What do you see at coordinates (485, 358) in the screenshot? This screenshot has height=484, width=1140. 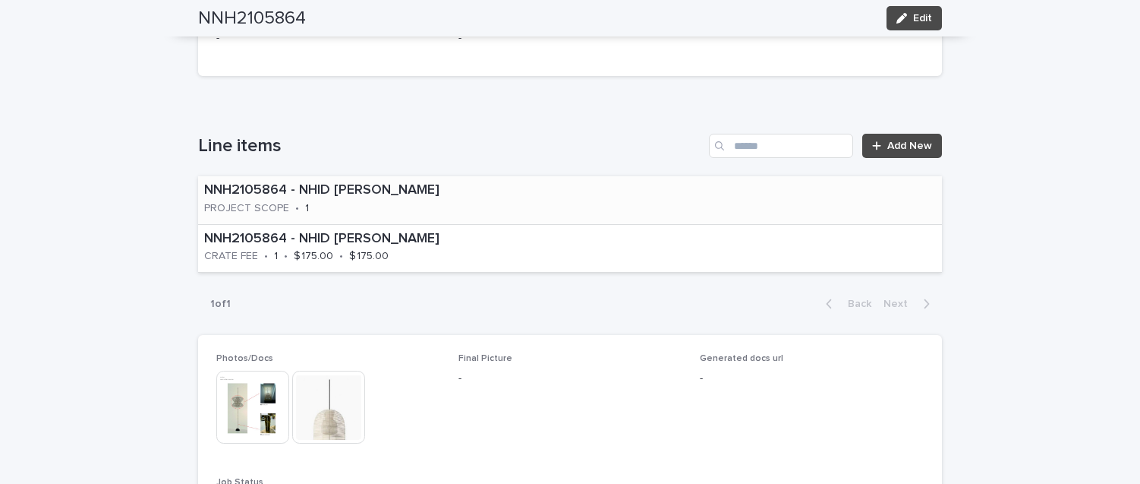 I see `span: Final Picture` at bounding box center [485, 358].